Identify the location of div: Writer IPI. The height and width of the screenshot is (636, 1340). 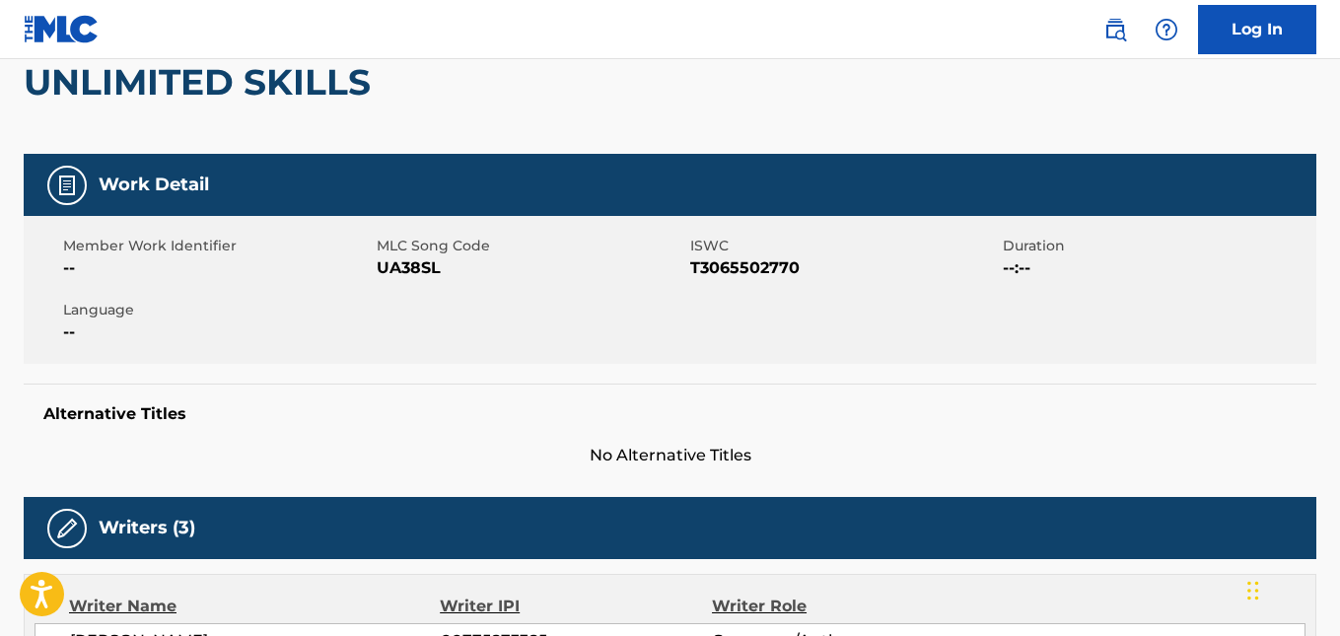
(576, 606).